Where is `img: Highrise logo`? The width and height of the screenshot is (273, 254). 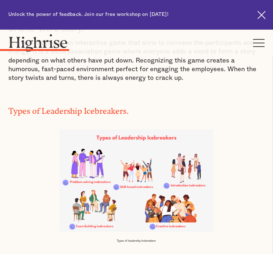
img: Highrise logo is located at coordinates (38, 43).